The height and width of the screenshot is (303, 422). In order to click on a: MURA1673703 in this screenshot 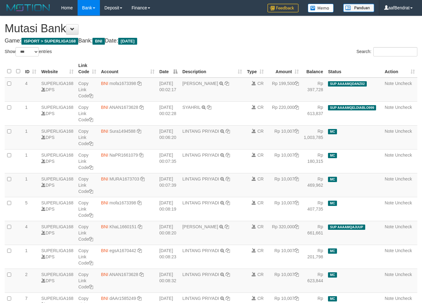, I will do `click(124, 179)`.